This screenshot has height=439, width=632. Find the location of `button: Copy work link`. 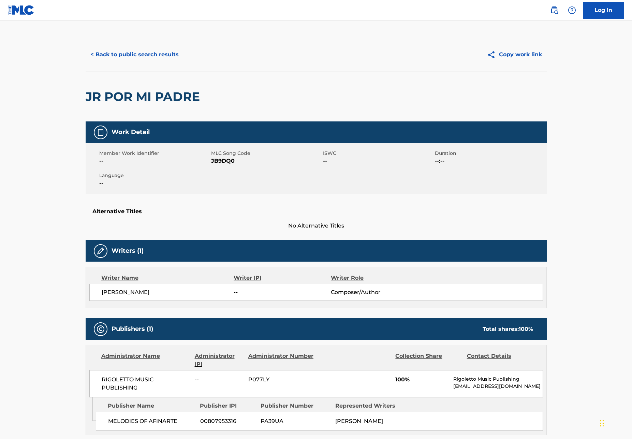

button: Copy work link is located at coordinates (514, 55).